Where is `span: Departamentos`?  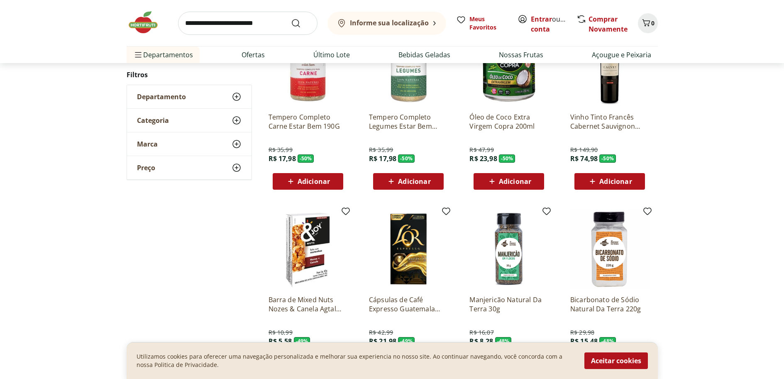 span: Departamentos is located at coordinates (163, 55).